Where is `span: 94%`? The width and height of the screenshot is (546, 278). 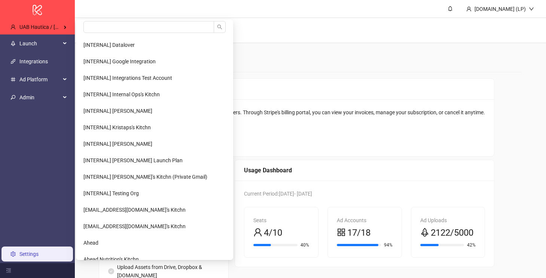
span: 94% is located at coordinates (388, 245).